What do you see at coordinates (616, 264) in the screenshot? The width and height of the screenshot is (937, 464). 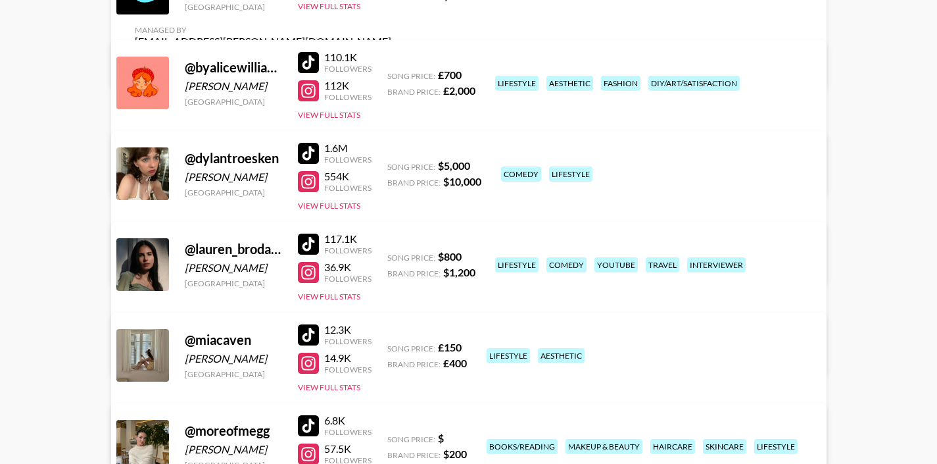 I see `div: youtube` at bounding box center [616, 264].